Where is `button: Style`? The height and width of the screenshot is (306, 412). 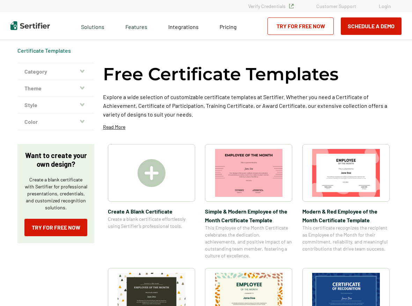
button: Style is located at coordinates (56, 105).